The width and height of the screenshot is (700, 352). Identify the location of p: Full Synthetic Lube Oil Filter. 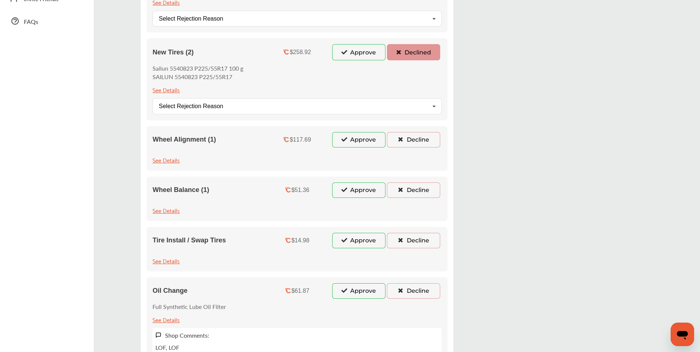
(189, 306).